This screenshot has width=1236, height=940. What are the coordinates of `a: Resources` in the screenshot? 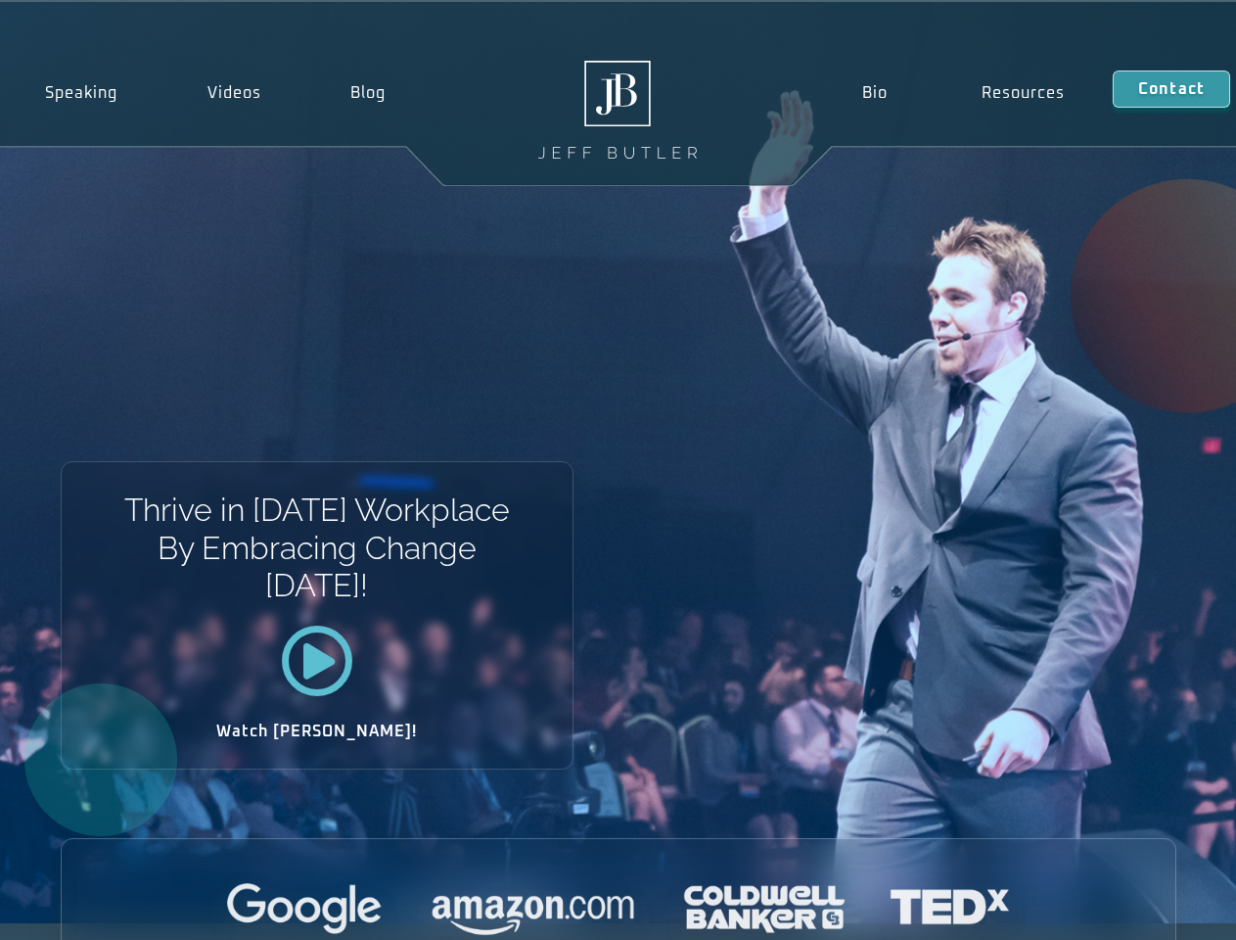 It's located at (1024, 93).